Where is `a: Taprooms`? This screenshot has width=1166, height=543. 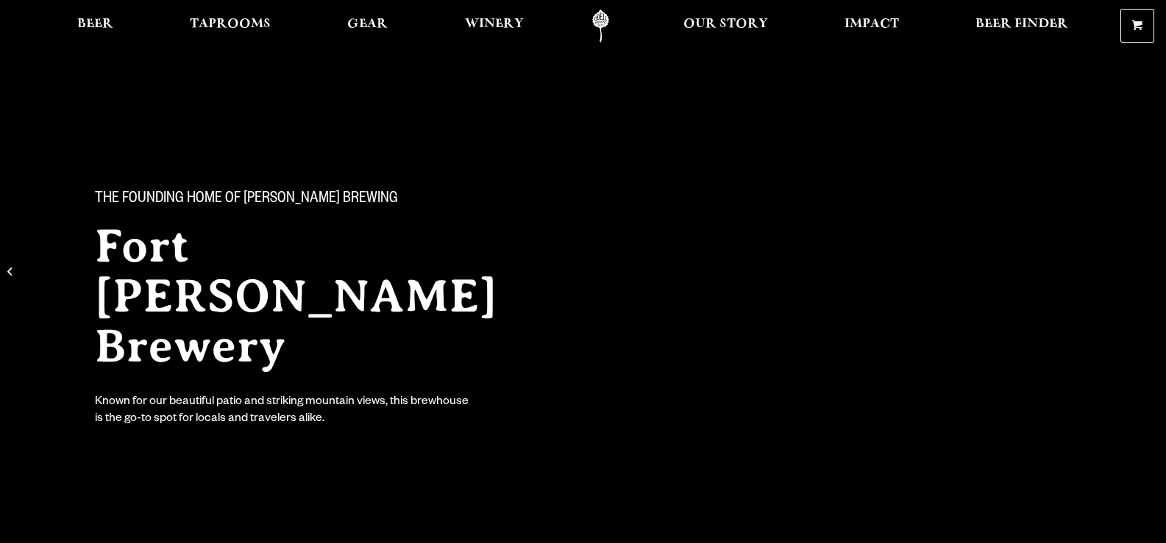
a: Taprooms is located at coordinates (230, 26).